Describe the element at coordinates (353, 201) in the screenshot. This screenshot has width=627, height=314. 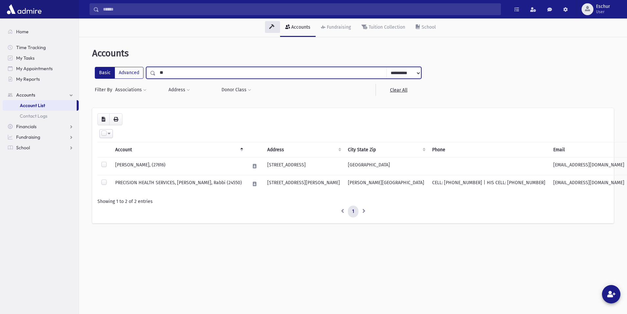
I see `div: Showing 1 to 2 of 2 entries` at that location.